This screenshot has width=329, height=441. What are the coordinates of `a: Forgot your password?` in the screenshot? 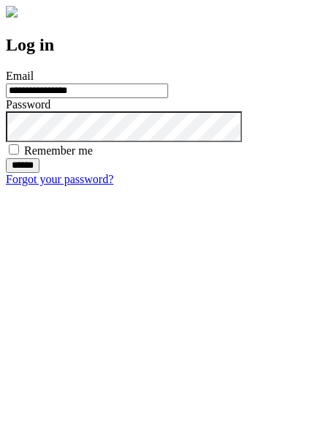 It's located at (59, 179).